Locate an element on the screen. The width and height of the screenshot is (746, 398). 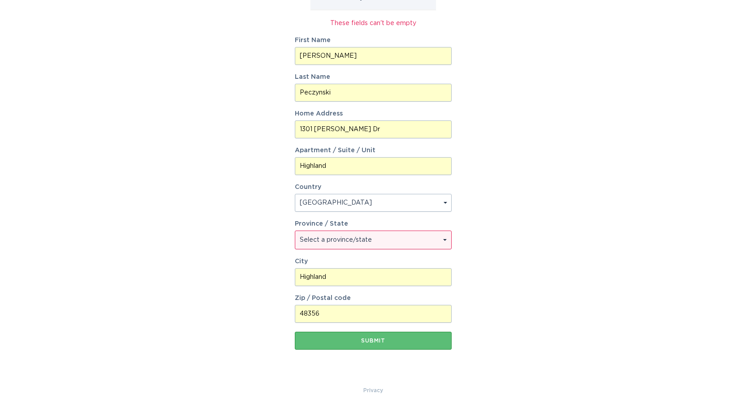
label: City is located at coordinates (373, 262).